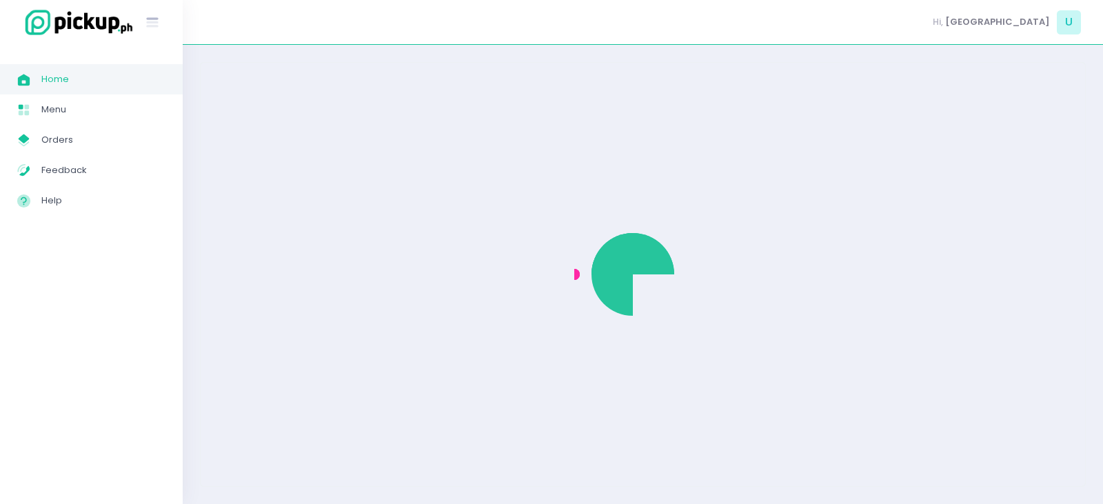 The image size is (1103, 504). What do you see at coordinates (103, 201) in the screenshot?
I see `span: Help` at bounding box center [103, 201].